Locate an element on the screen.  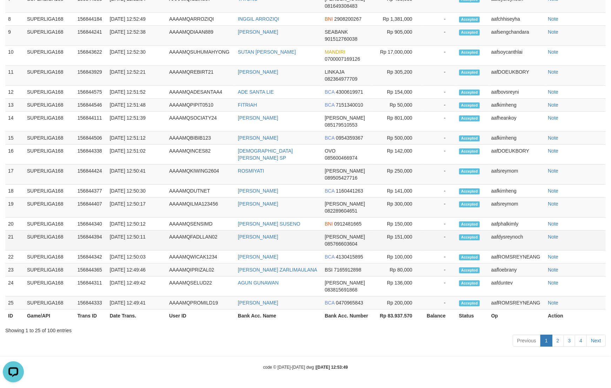
span: Copy 1160441263 to clipboard is located at coordinates (350, 191).